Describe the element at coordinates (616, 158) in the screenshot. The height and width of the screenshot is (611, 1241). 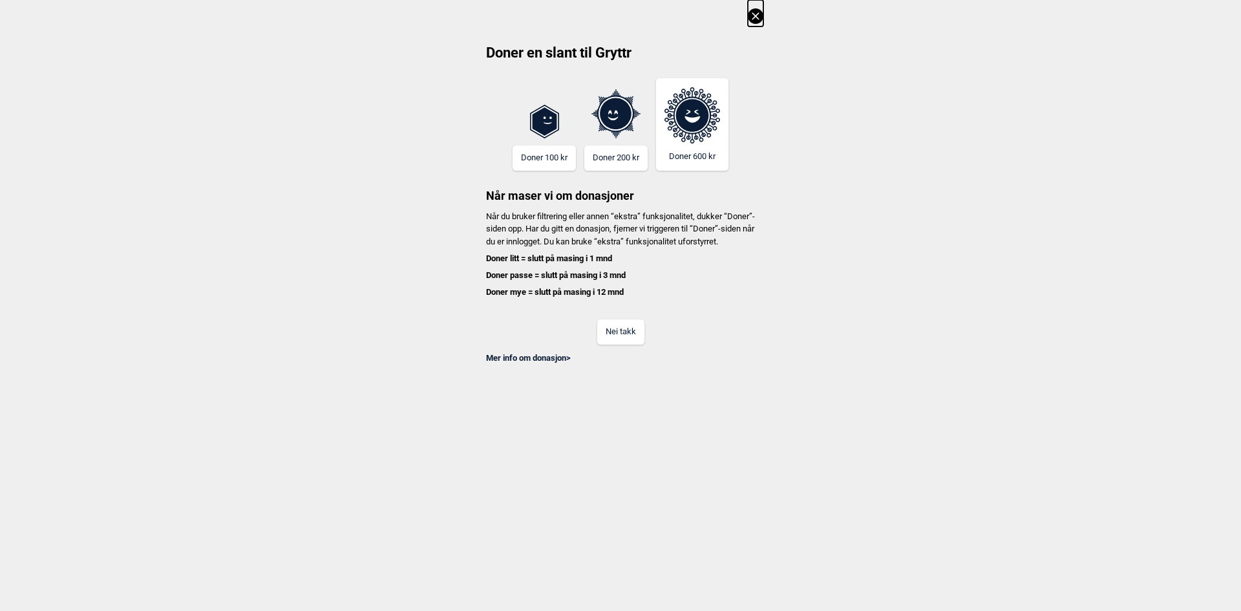
I see `button: Doner 200 kr` at that location.